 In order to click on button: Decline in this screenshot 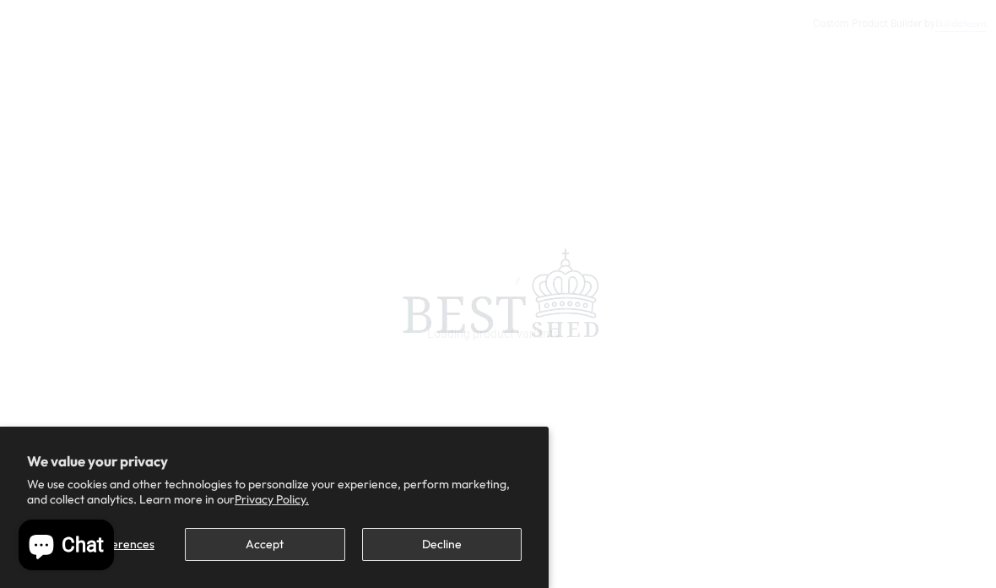, I will do `click(442, 544)`.